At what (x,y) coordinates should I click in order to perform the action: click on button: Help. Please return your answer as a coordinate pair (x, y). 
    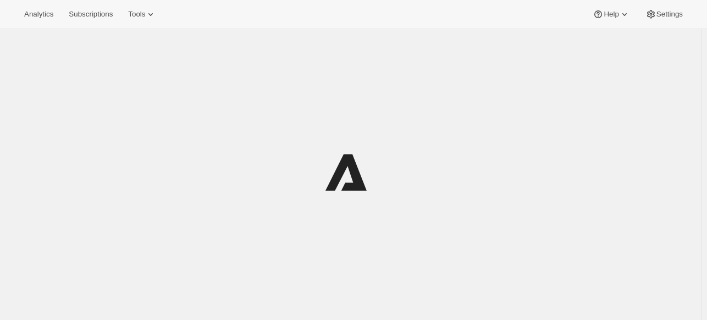
    Looking at the image, I should click on (611, 14).